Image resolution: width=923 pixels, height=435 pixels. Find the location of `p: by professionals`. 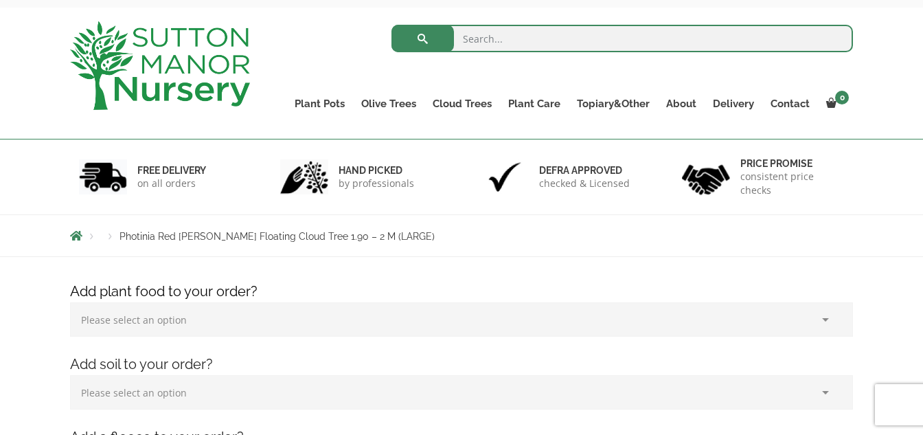

p: by professionals is located at coordinates (377, 183).